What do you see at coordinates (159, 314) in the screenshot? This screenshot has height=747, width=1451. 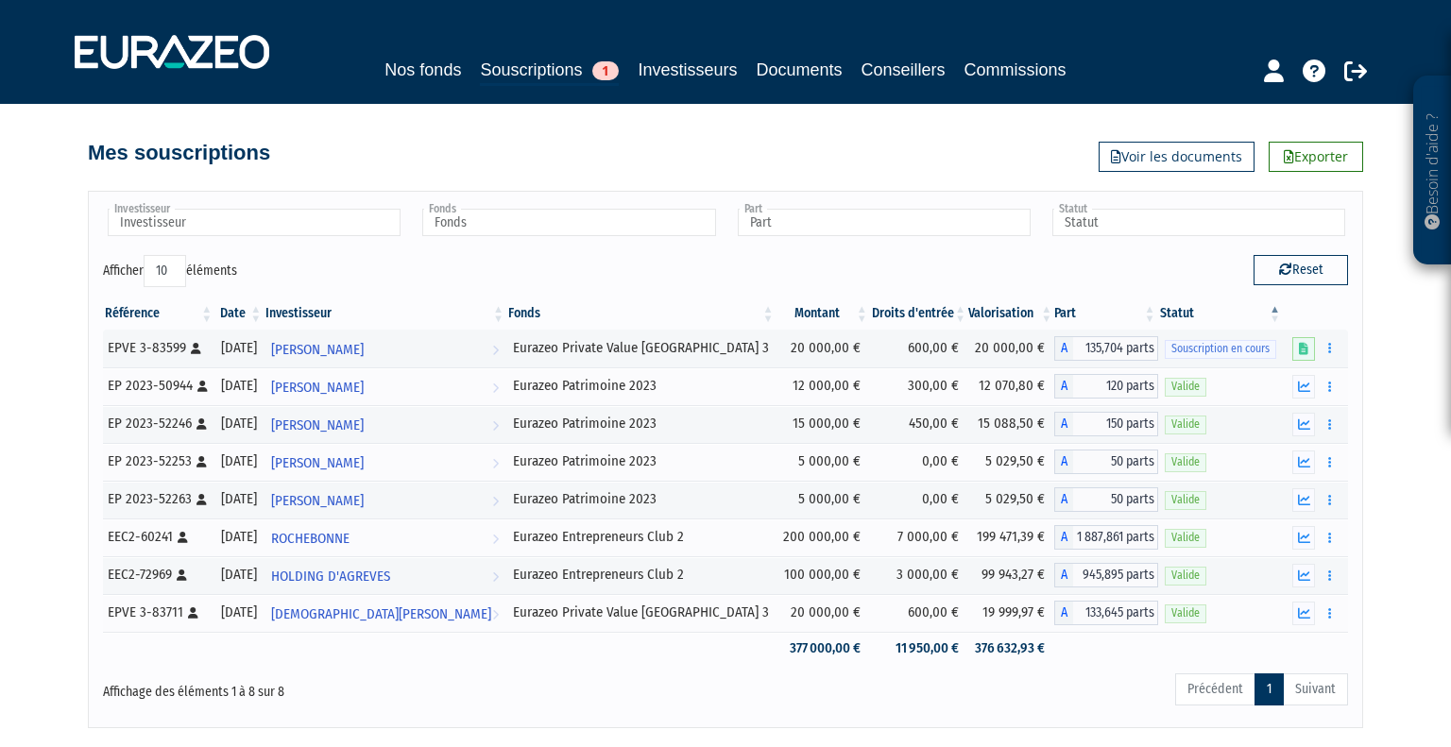 I see `th: Référence : activer pour trier la colonne par ordre croissant` at bounding box center [159, 314].